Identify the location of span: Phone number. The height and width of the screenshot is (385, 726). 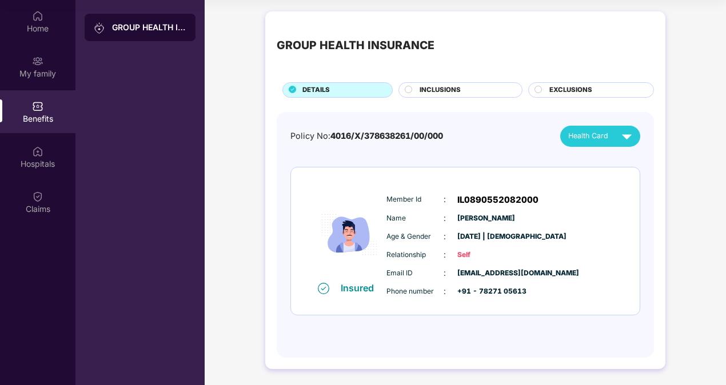
(415, 292).